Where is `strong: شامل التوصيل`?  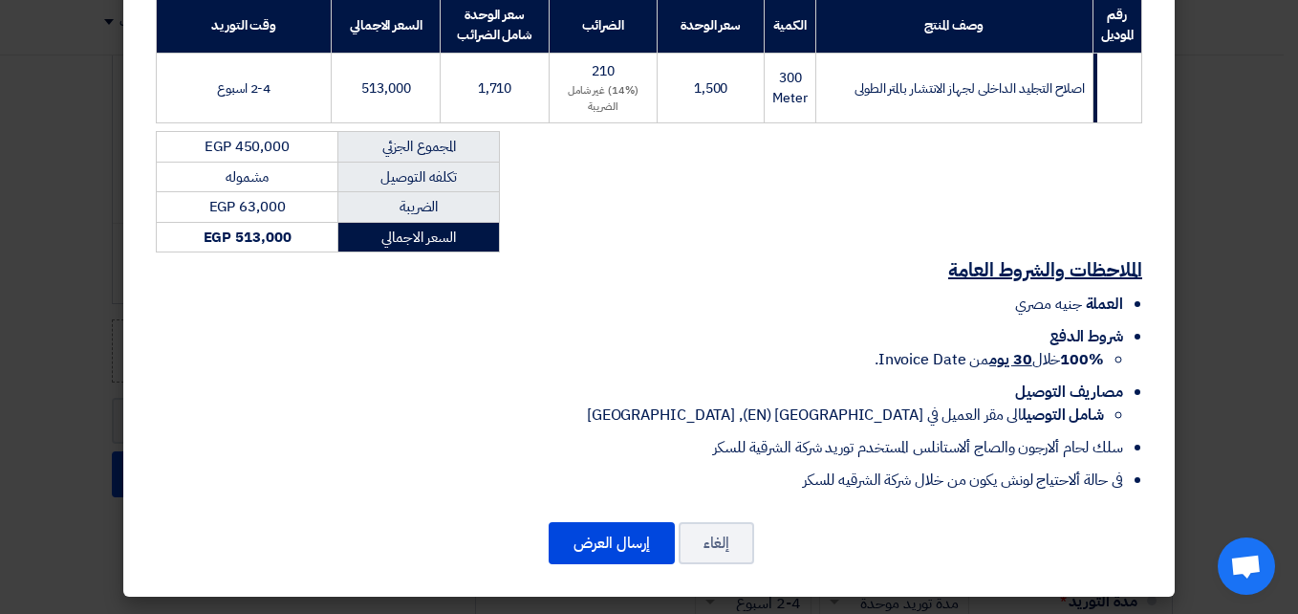 strong: شامل التوصيل is located at coordinates (1063, 415).